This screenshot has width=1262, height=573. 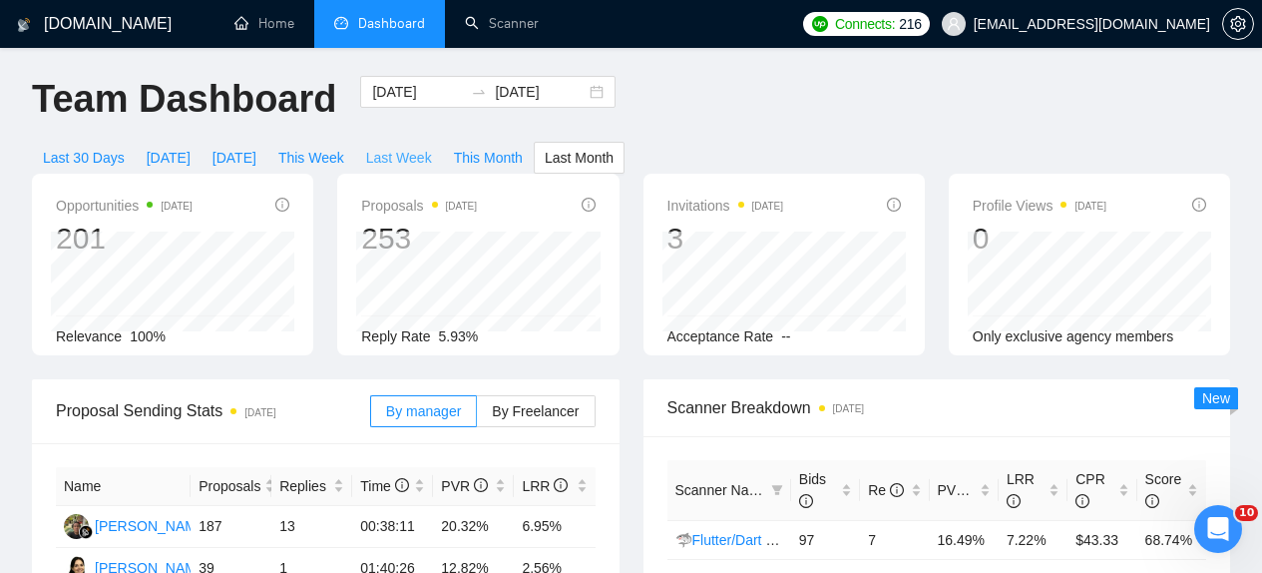 What do you see at coordinates (1171, 539) in the screenshot?
I see `td: 68.74%` at bounding box center [1171, 539].